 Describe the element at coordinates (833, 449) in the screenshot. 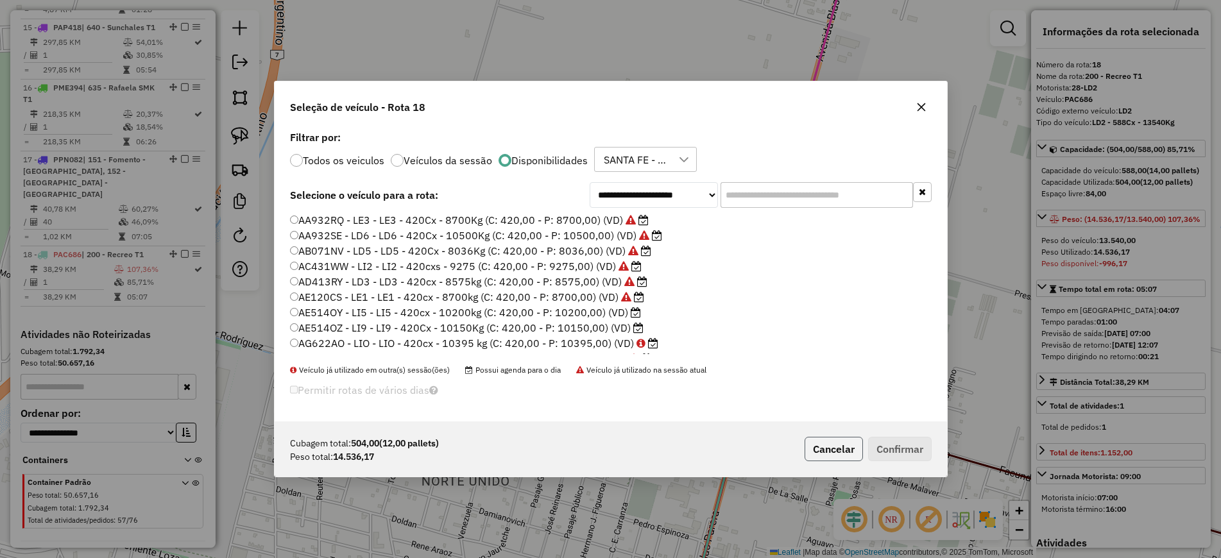

I see `button: Cancelar` at that location.